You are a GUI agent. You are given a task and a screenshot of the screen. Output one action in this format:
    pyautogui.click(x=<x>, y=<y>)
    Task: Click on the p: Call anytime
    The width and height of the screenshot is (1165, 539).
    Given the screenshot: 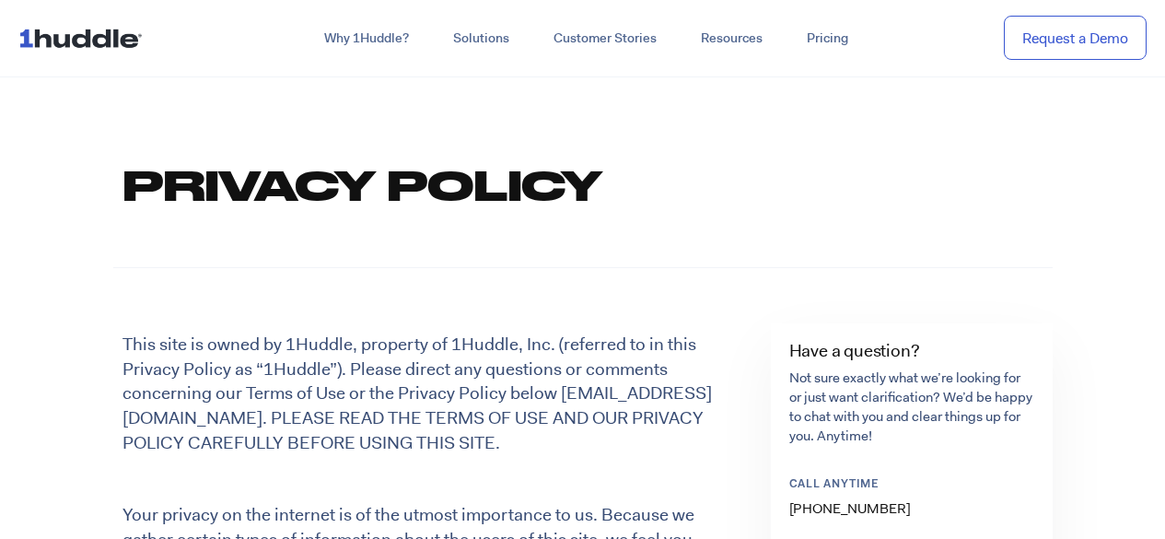 What is the action you would take?
    pyautogui.click(x=905, y=484)
    